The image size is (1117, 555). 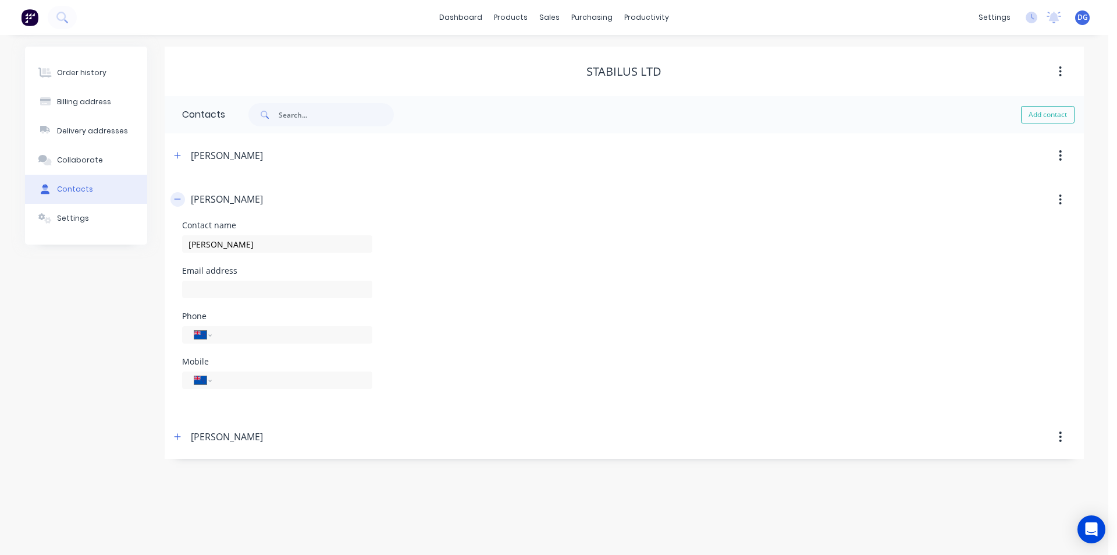 I want to click on button: Delivery addresses, so click(x=86, y=131).